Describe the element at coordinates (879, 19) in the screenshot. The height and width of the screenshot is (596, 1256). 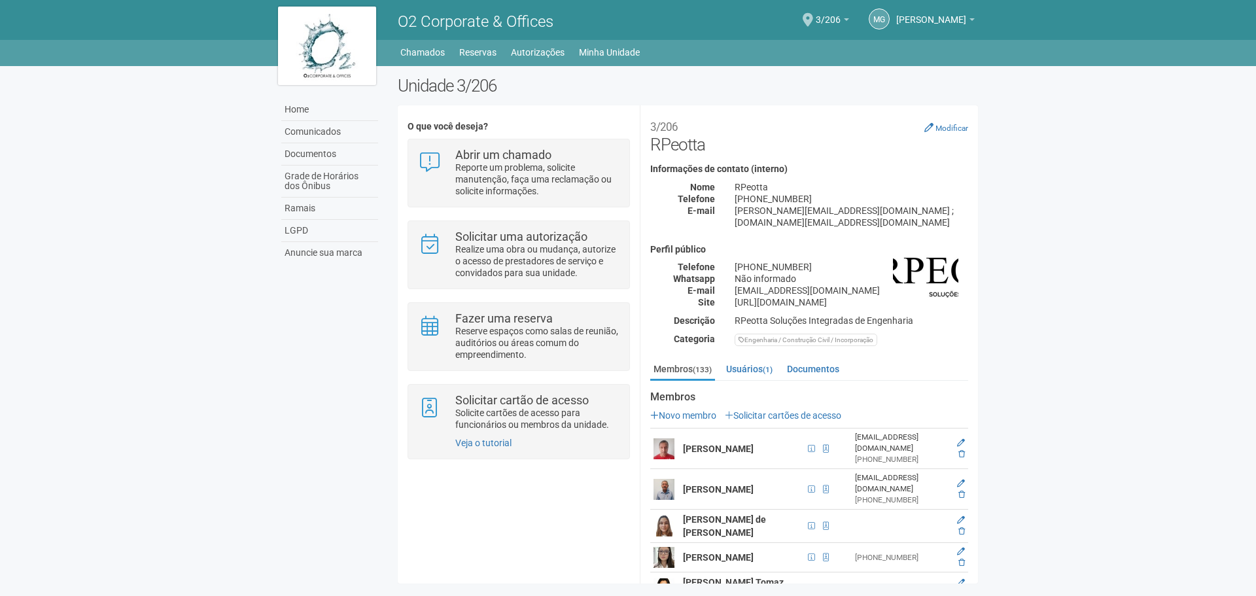
I see `a: MG` at that location.